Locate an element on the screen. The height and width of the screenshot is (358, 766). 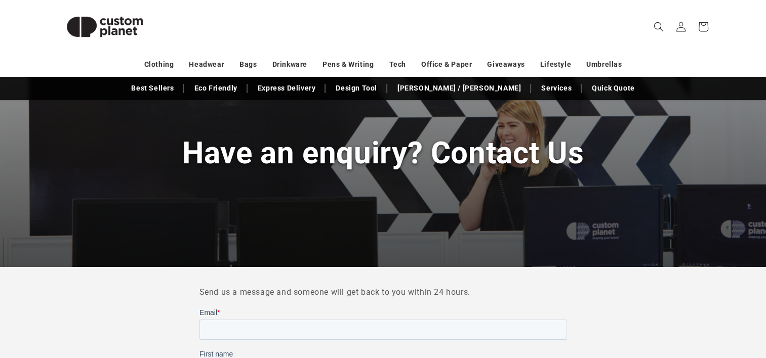
a: Express Delivery is located at coordinates (286, 88).